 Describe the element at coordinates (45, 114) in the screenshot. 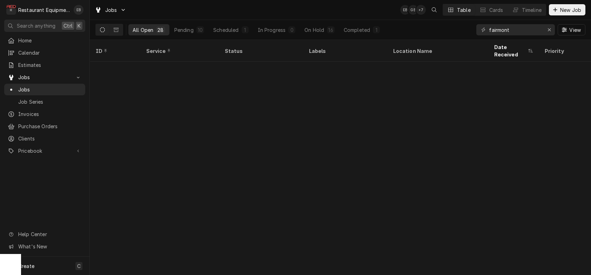

I see `a: Invoices` at that location.